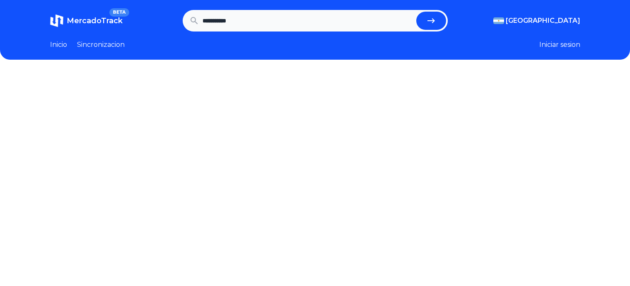  I want to click on span: MercadoTrack, so click(94, 21).